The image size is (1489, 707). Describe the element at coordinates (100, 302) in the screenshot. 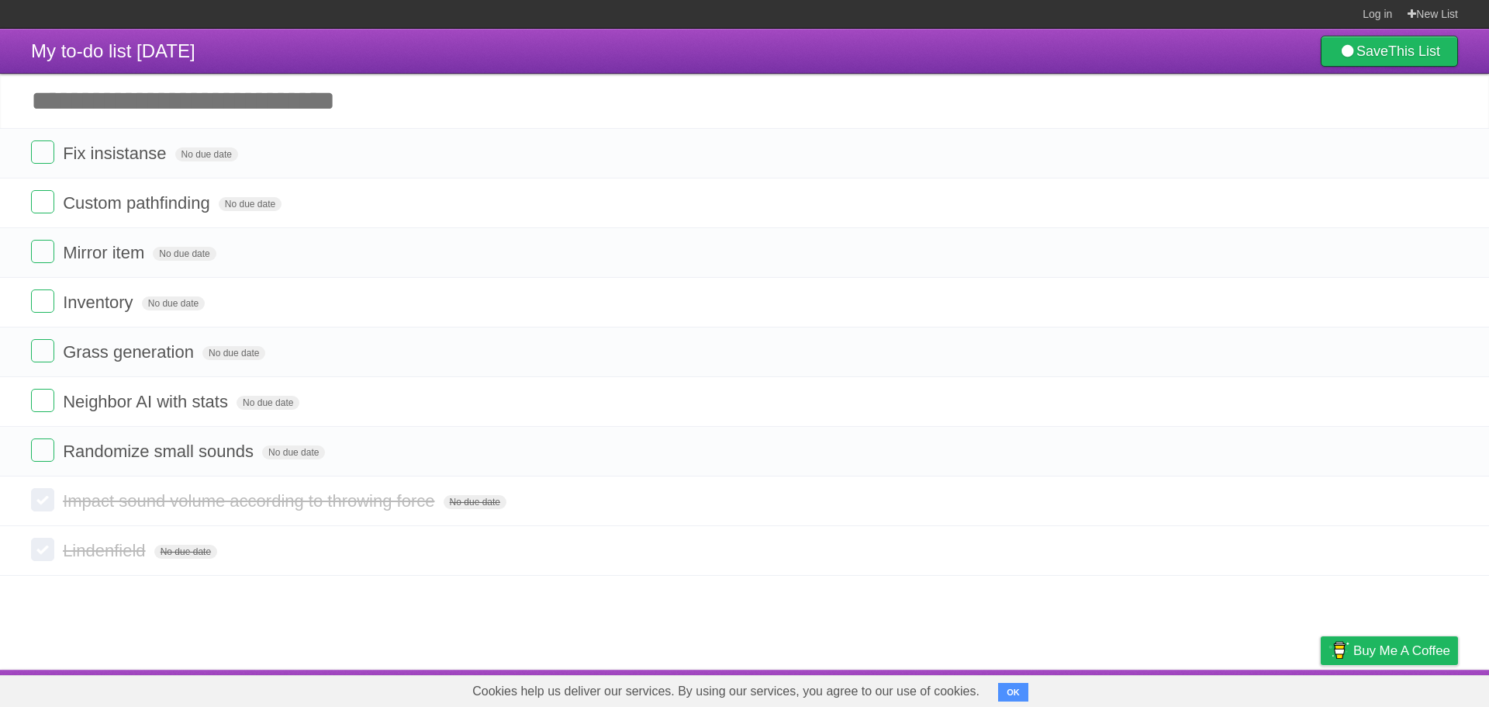

I see `span: Inventory` at that location.